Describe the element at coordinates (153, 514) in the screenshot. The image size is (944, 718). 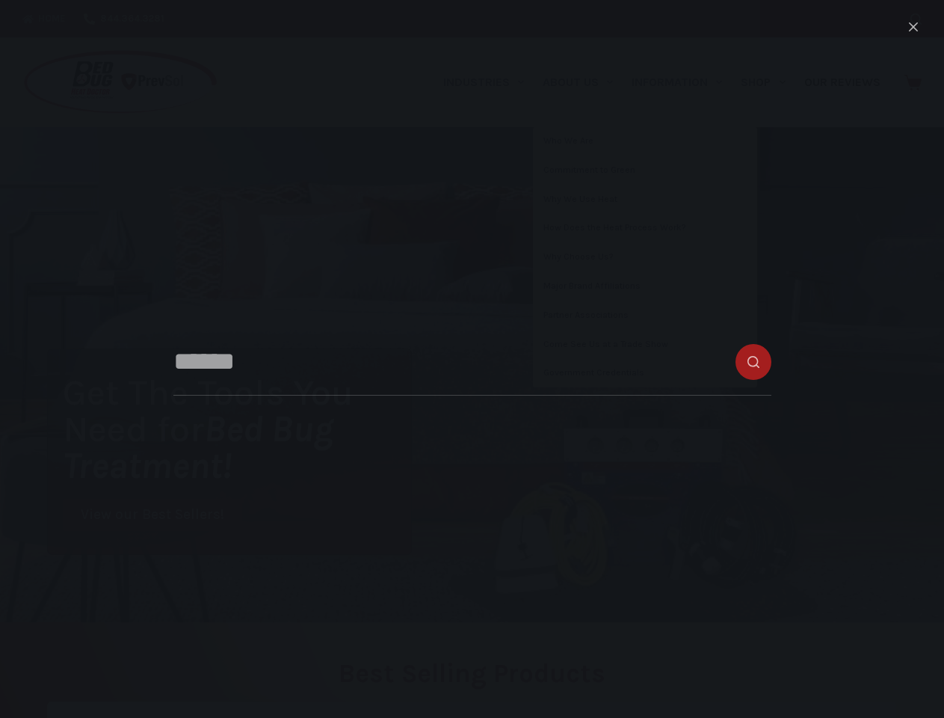
I see `a: View our Best Sellers!` at that location.